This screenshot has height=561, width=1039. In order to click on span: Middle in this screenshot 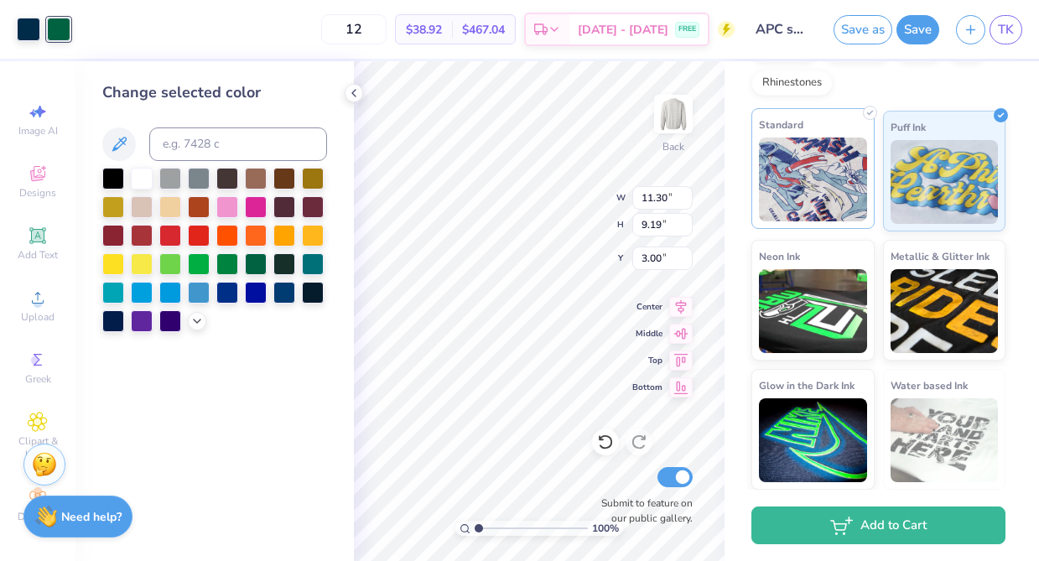, I will do `click(647, 334)`.